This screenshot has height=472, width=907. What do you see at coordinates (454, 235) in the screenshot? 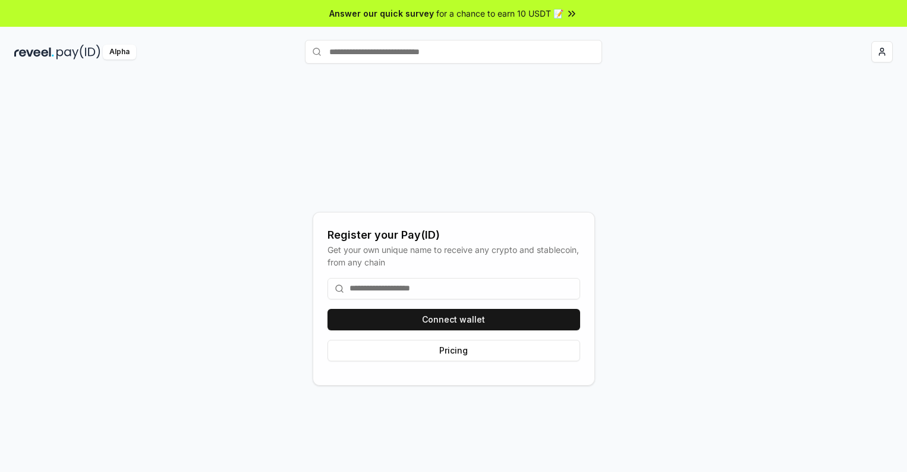
I see `div: Register your Pay(ID)` at bounding box center [454, 235].